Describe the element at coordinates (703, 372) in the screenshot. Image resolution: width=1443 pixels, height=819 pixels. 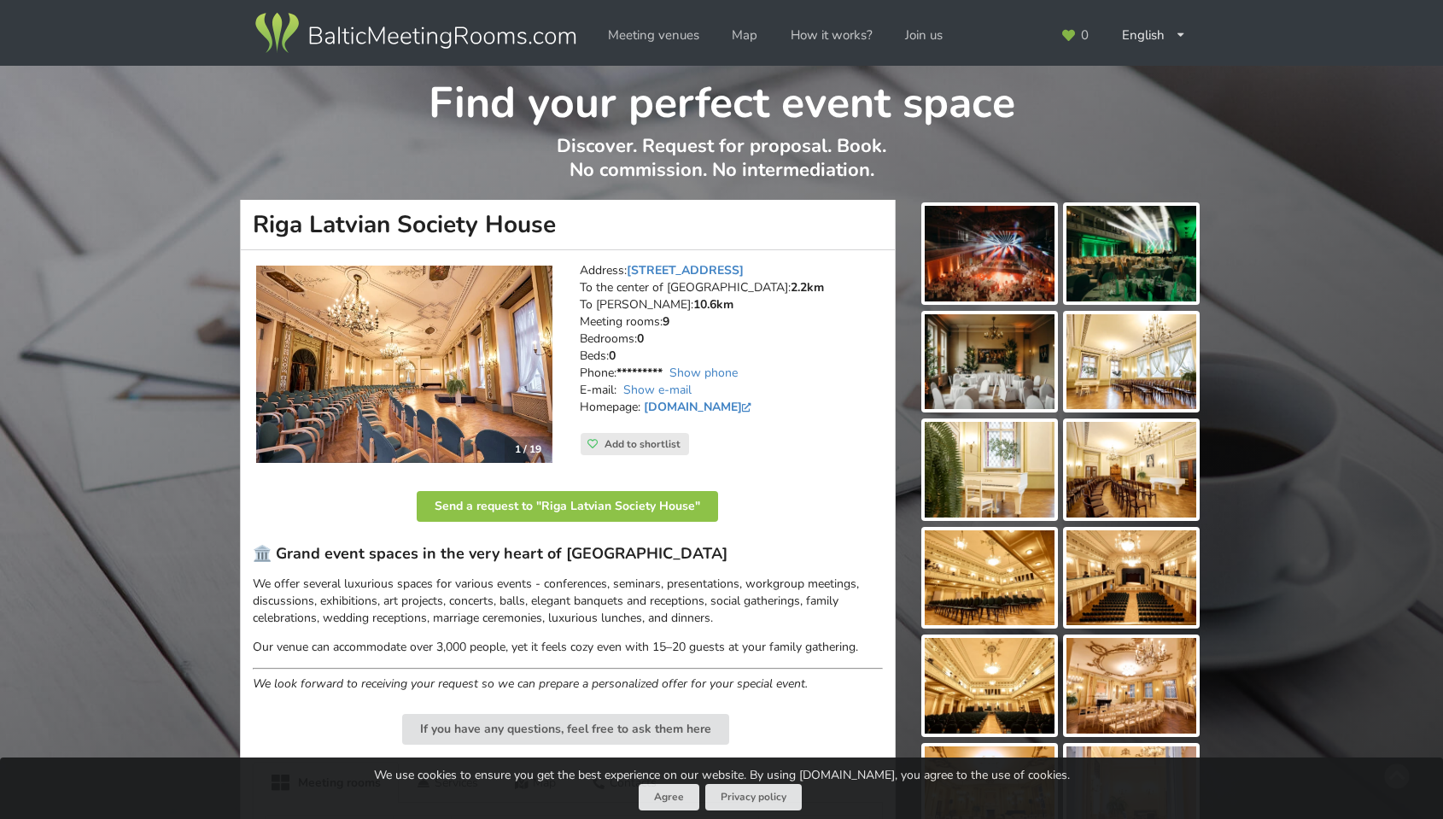
I see `a: Show phone` at that location.